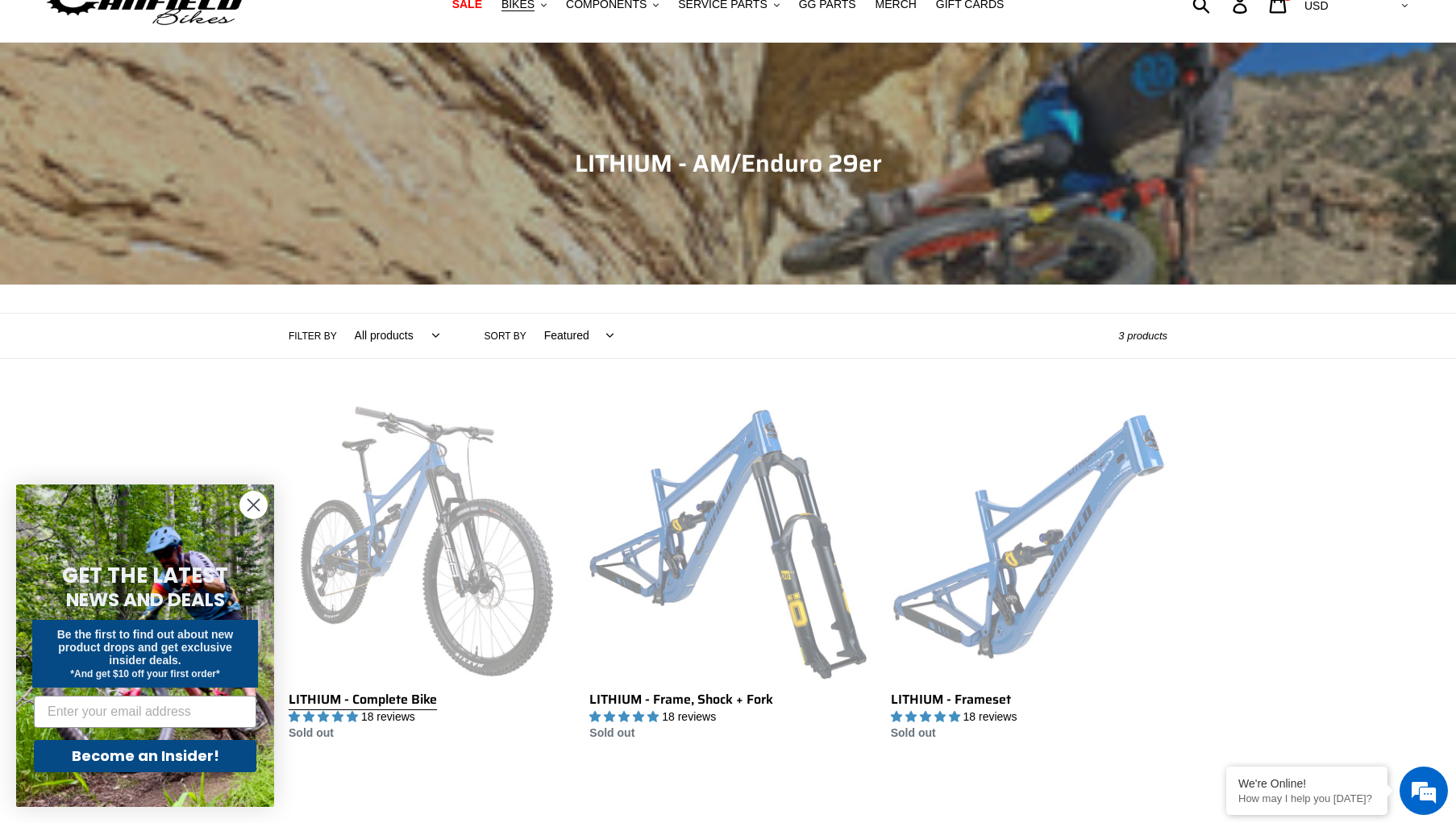  Describe the element at coordinates (313, 336) in the screenshot. I see `label: Filter by` at that location.